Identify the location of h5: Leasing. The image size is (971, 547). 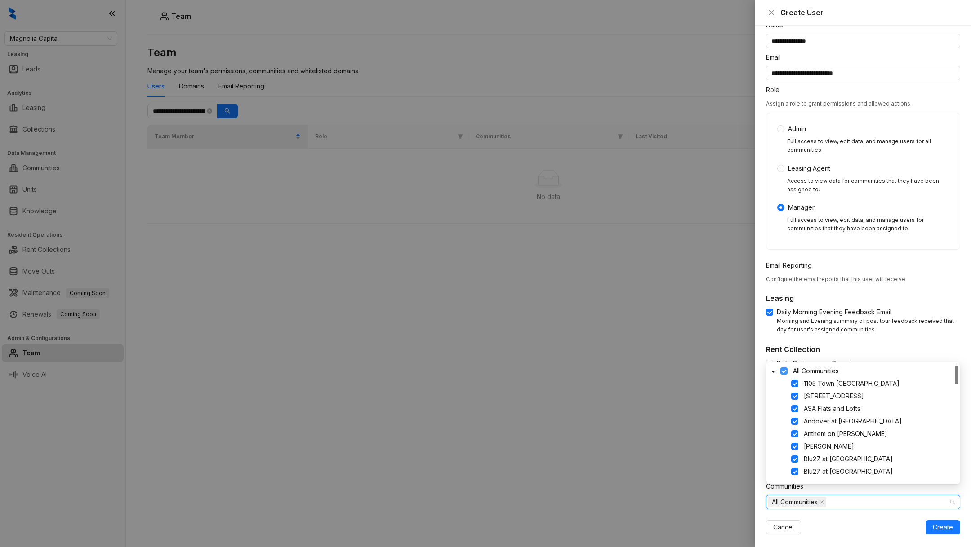
(863, 298).